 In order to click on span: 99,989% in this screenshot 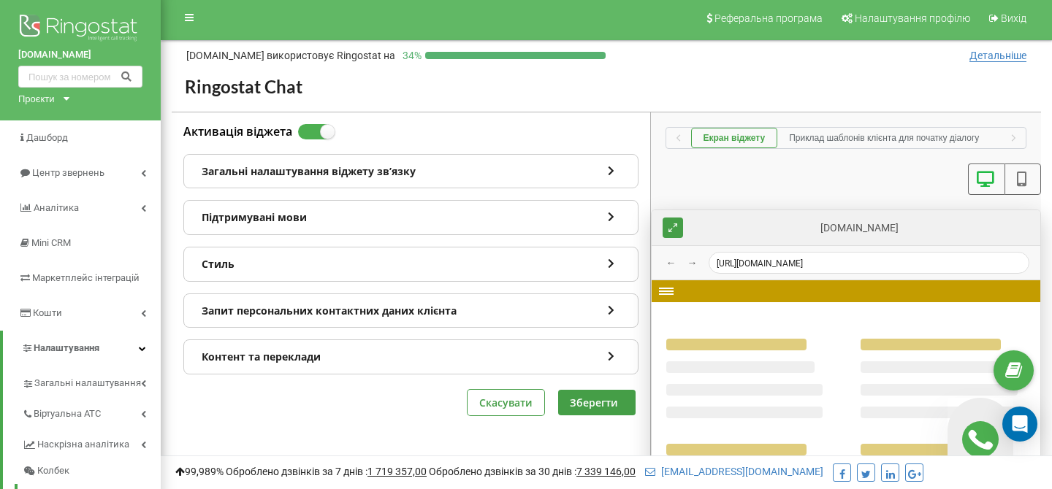, I will do `click(199, 472)`.